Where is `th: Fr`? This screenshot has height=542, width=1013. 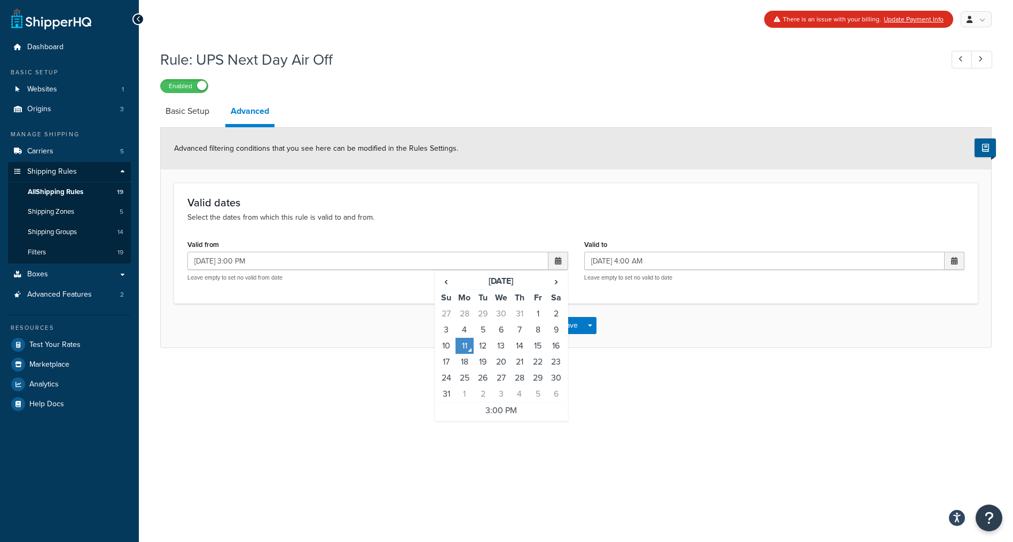
th: Fr is located at coordinates (538, 298).